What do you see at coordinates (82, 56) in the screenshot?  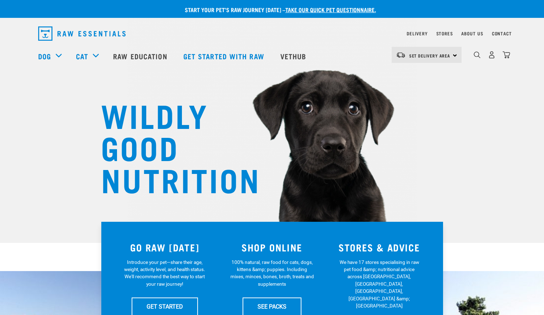 I see `a: Cat` at bounding box center [82, 56].